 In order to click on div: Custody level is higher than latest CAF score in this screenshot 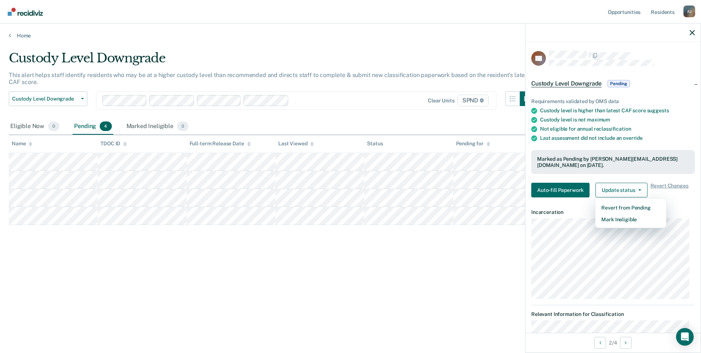, I will do `click(617, 110)`.